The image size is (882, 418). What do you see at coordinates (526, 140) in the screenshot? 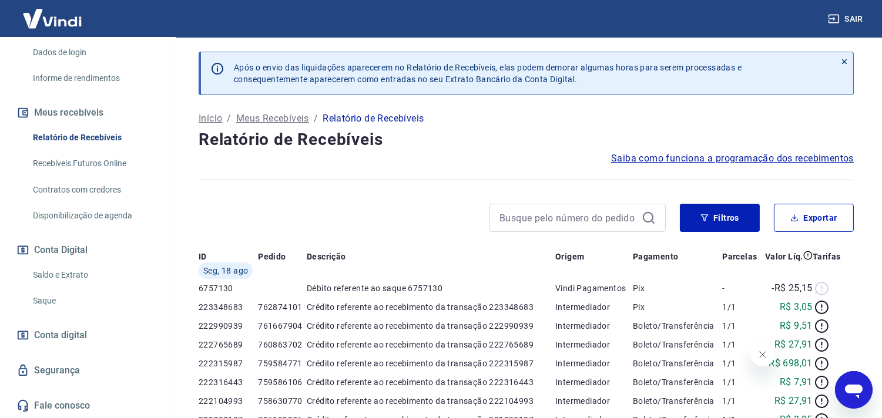
I see `h4: Relatório de Recebíveis` at bounding box center [526, 140].